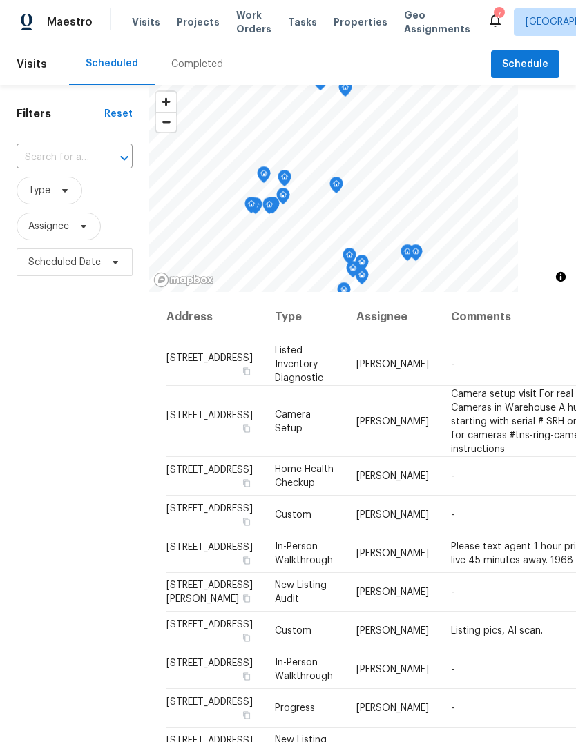 The width and height of the screenshot is (576, 742). What do you see at coordinates (166, 122) in the screenshot?
I see `span: Zoom out` at bounding box center [166, 122].